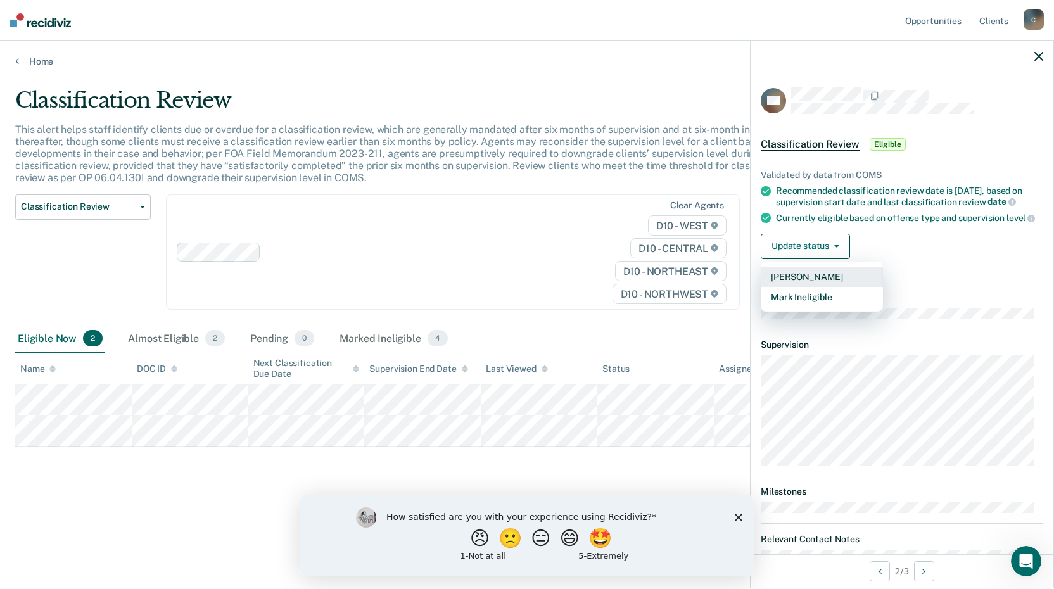 Image resolution: width=1054 pixels, height=589 pixels. What do you see at coordinates (176, 339) in the screenshot?
I see `div: Almost Eligible` at bounding box center [176, 339].